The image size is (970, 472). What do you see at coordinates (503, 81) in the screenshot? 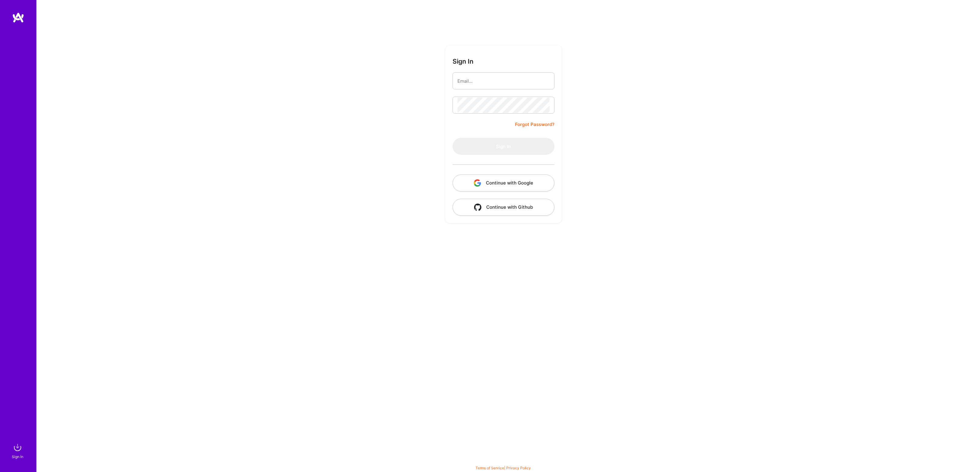
I see `input: Email...` at bounding box center [503, 81].